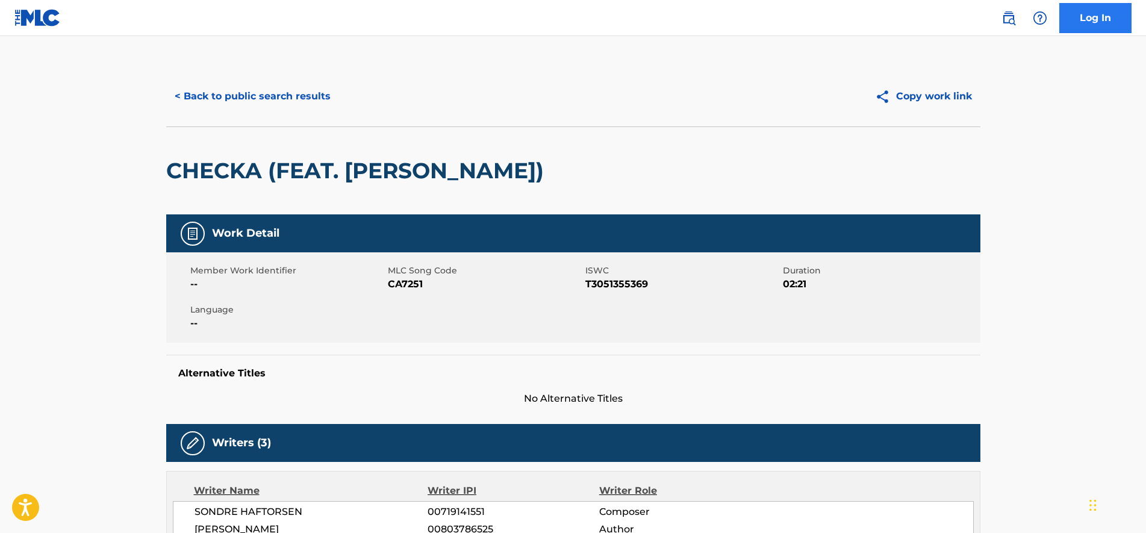 This screenshot has width=1146, height=533. What do you see at coordinates (924, 96) in the screenshot?
I see `button: Copy work link` at bounding box center [924, 96].